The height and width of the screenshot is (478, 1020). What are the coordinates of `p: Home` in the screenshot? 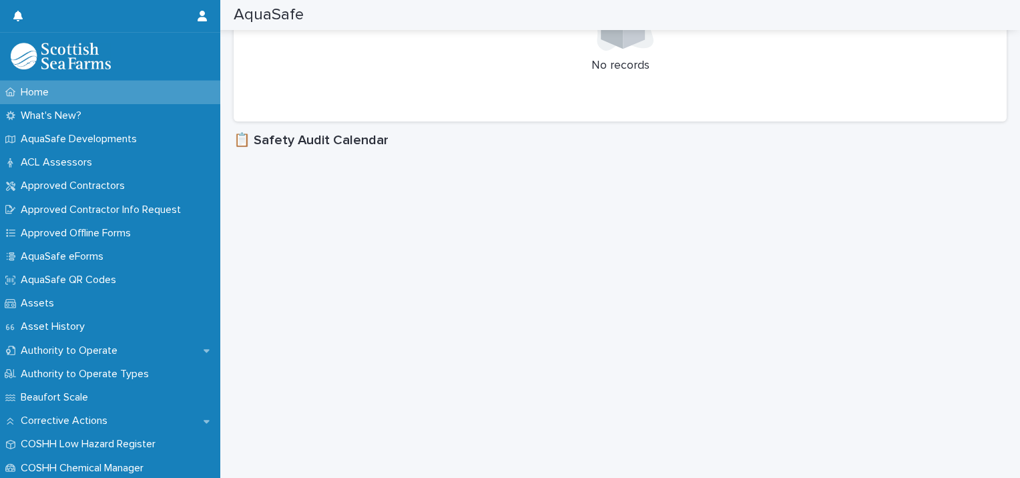 It's located at (37, 92).